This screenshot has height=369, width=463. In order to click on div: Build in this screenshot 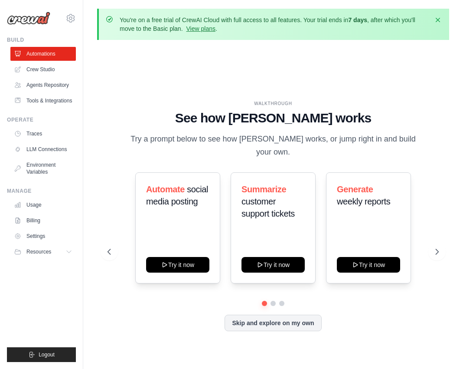, I will do `click(41, 40)`.